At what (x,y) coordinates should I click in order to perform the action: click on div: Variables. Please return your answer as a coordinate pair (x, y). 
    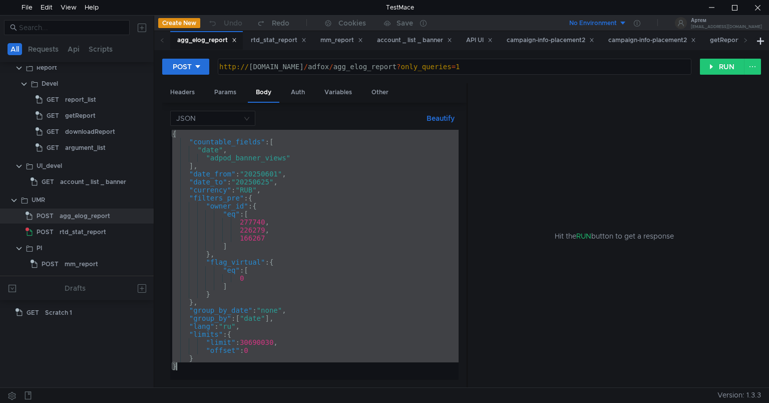
    Looking at the image, I should click on (338, 92).